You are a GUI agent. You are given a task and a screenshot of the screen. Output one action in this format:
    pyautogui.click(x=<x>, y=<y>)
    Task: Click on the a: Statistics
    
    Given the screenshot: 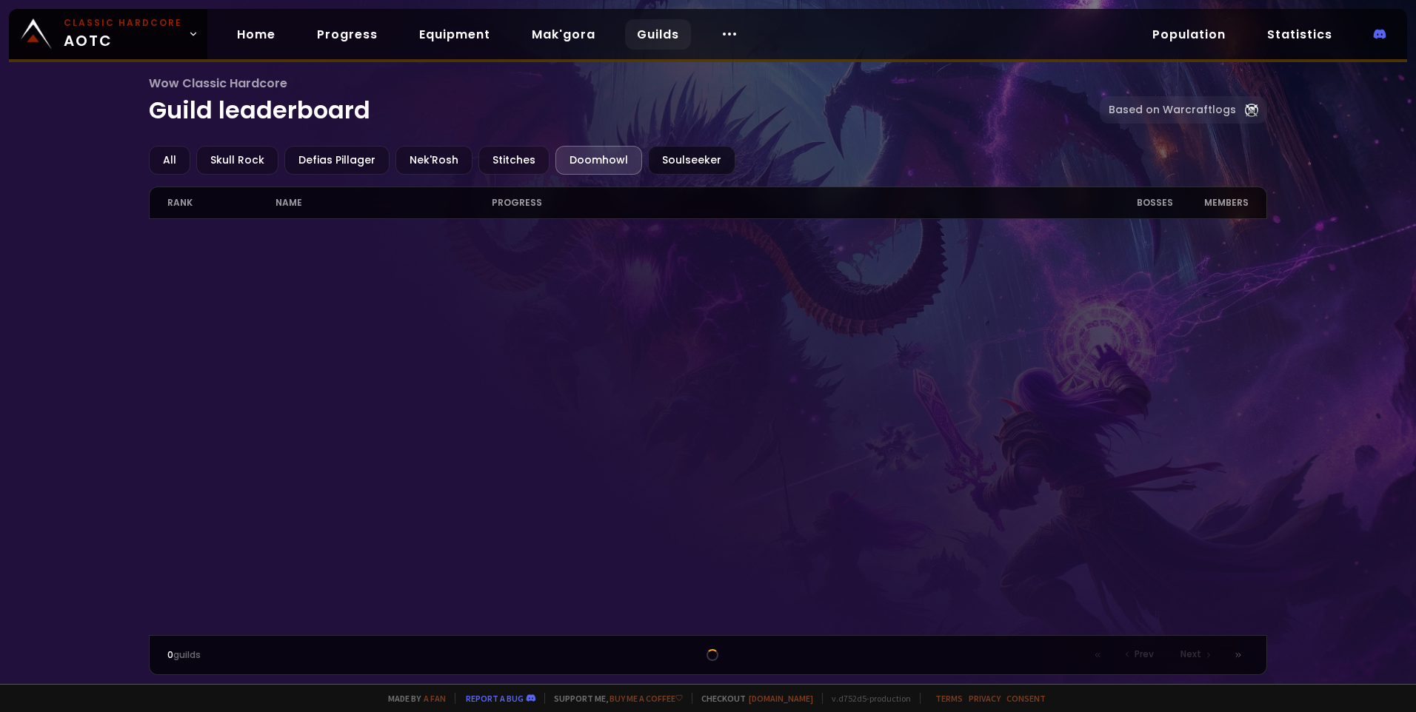 What is the action you would take?
    pyautogui.click(x=1299, y=34)
    